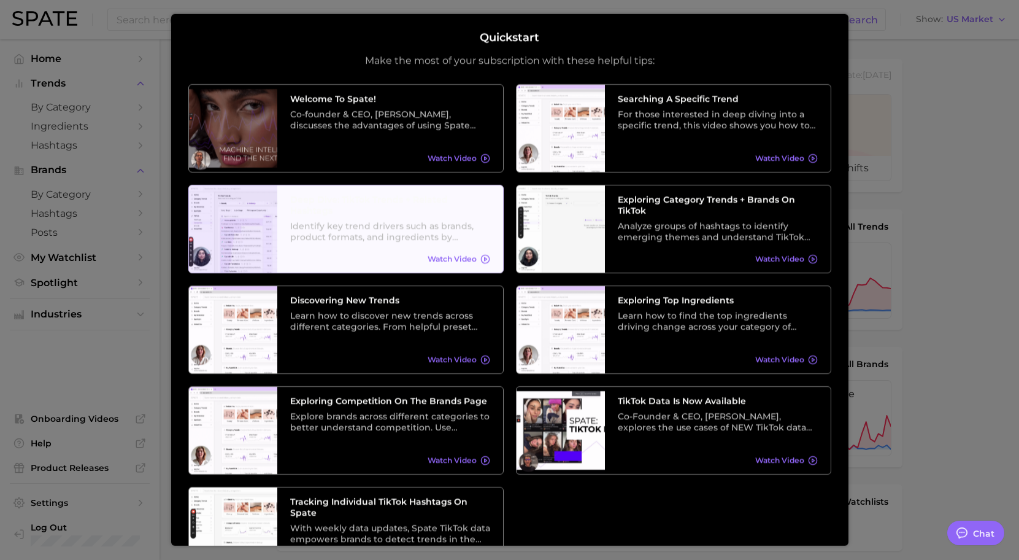 The height and width of the screenshot is (560, 1019). I want to click on h3: Exploring Top Ingredients, so click(718, 299).